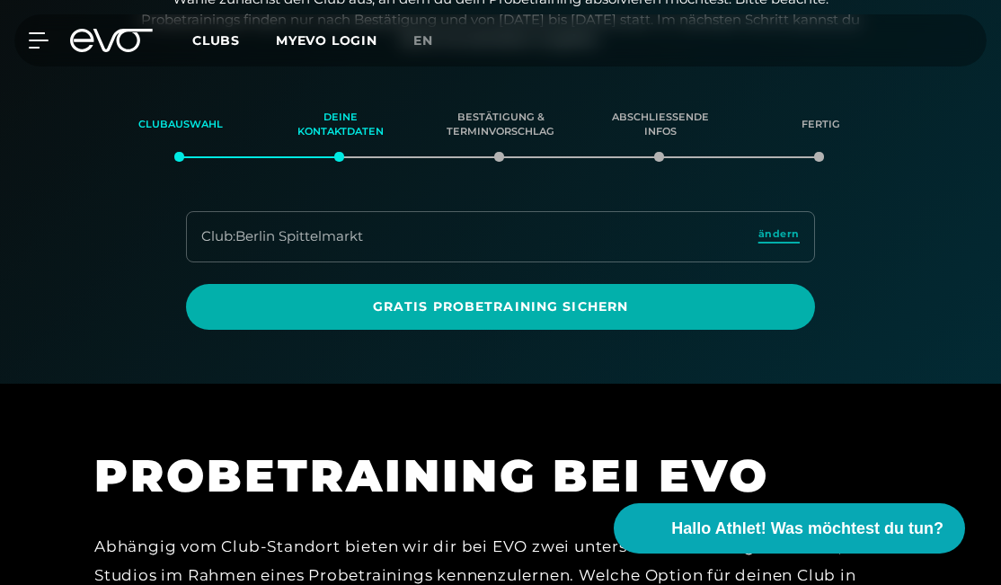 The height and width of the screenshot is (585, 1001). I want to click on span: ändern, so click(779, 234).